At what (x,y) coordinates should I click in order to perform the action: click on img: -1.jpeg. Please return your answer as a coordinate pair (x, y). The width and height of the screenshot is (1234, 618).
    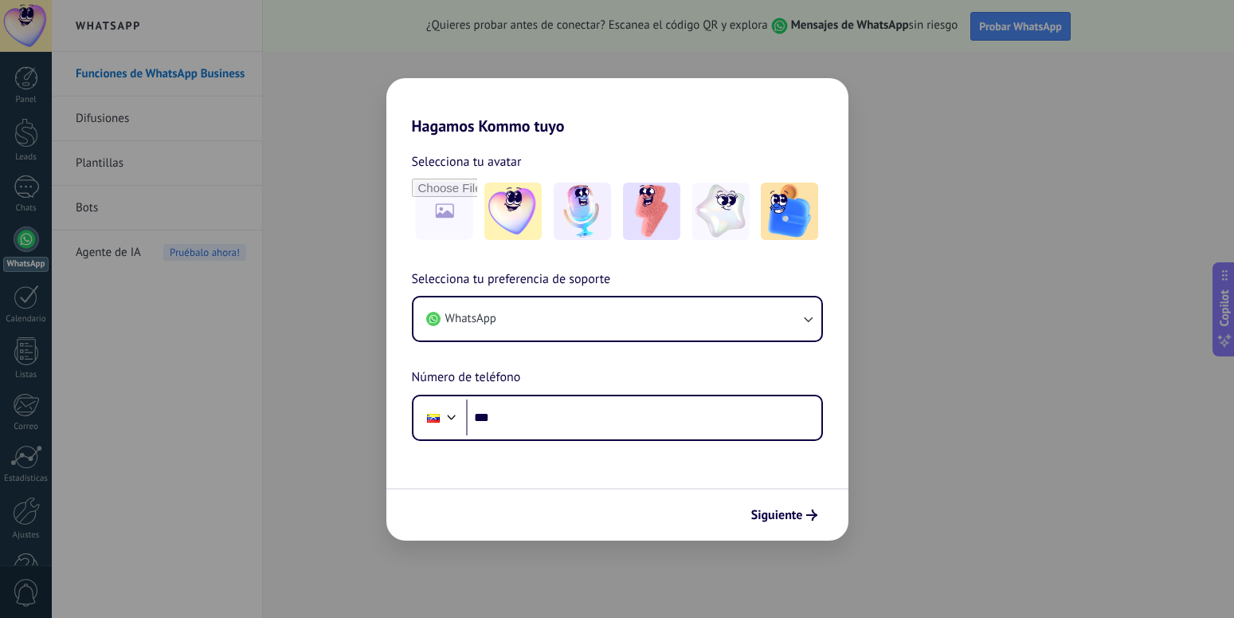
    Looking at the image, I should click on (513, 211).